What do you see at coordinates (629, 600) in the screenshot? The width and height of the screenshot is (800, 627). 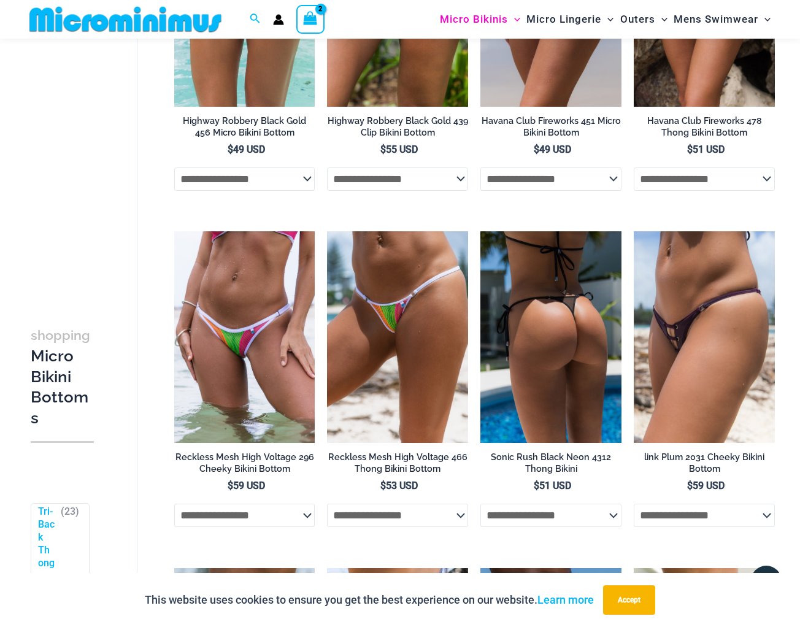 I see `button: Accept` at bounding box center [629, 600].